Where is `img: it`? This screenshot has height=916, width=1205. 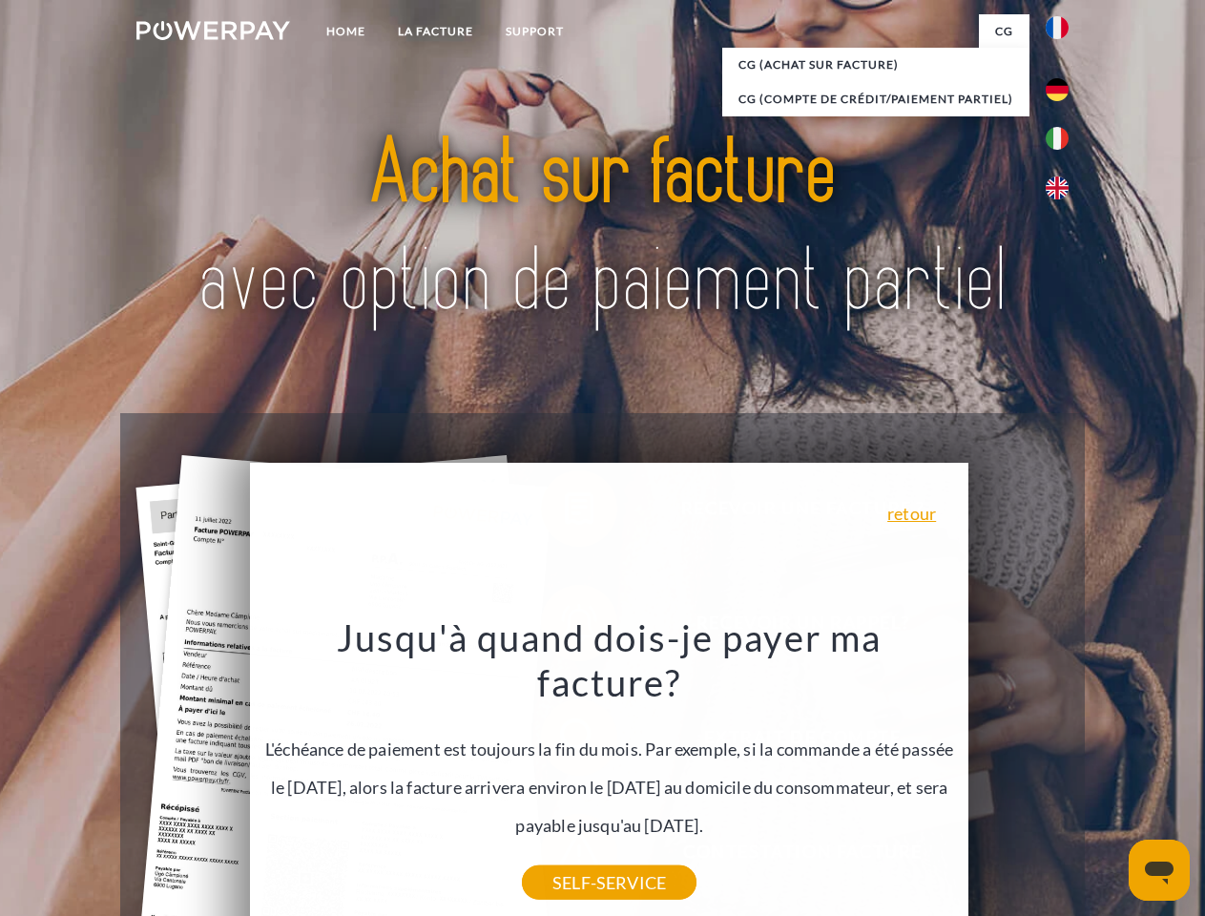 img: it is located at coordinates (1057, 138).